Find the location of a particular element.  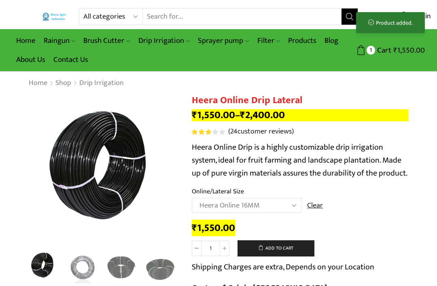

button: Add to cart is located at coordinates (276, 248).